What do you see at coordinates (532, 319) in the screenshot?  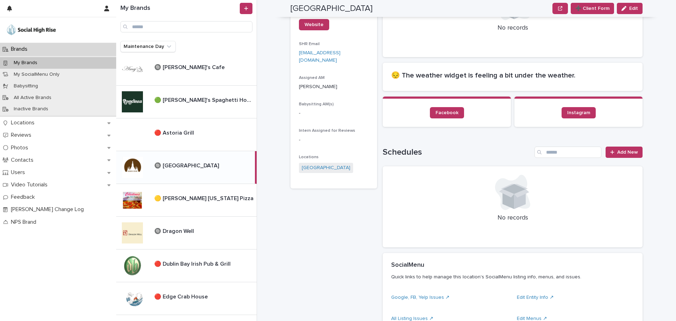 I see `a: Edit Menus ↗` at bounding box center [532, 319].